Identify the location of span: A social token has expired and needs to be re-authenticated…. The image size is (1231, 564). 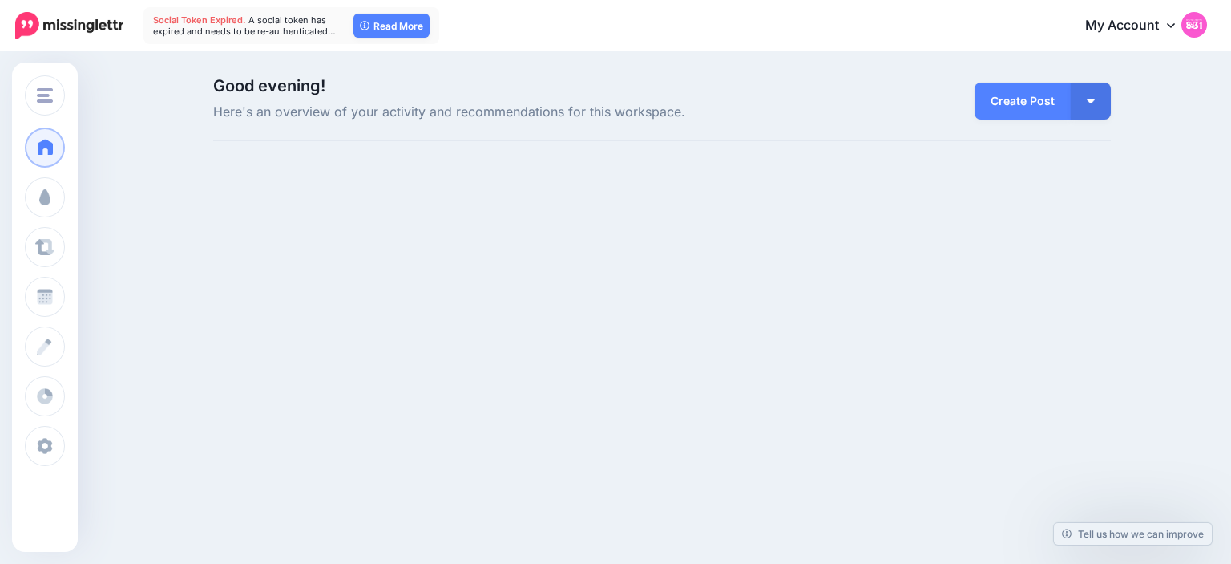
(245, 26).